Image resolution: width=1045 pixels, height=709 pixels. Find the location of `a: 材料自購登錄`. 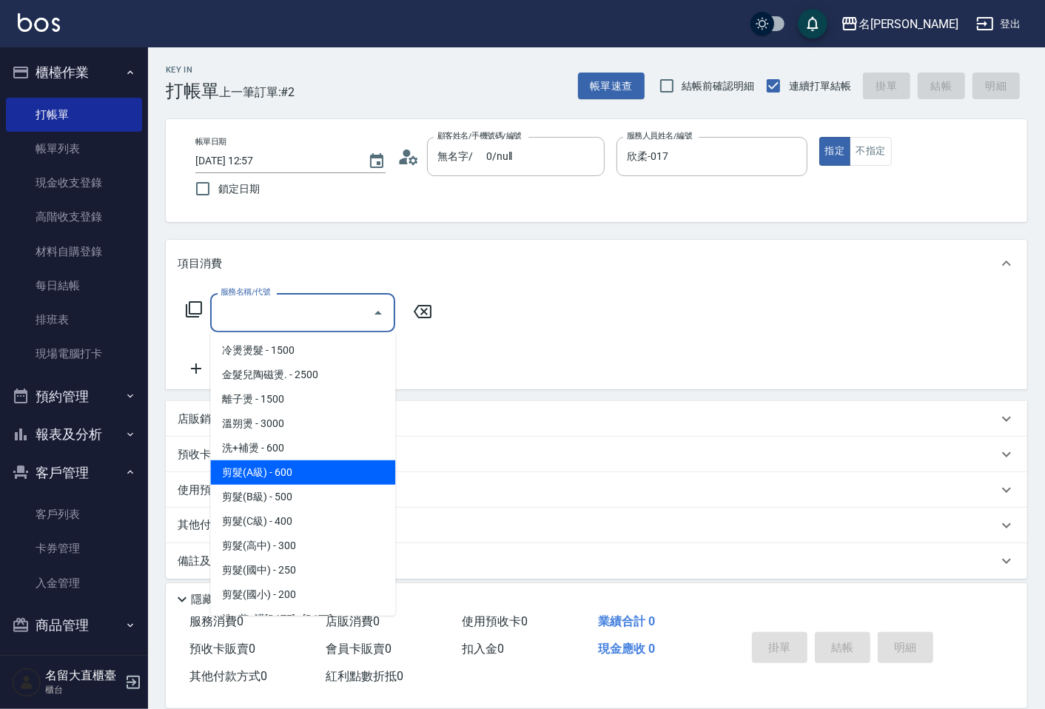

a: 材料自購登錄 is located at coordinates (74, 252).